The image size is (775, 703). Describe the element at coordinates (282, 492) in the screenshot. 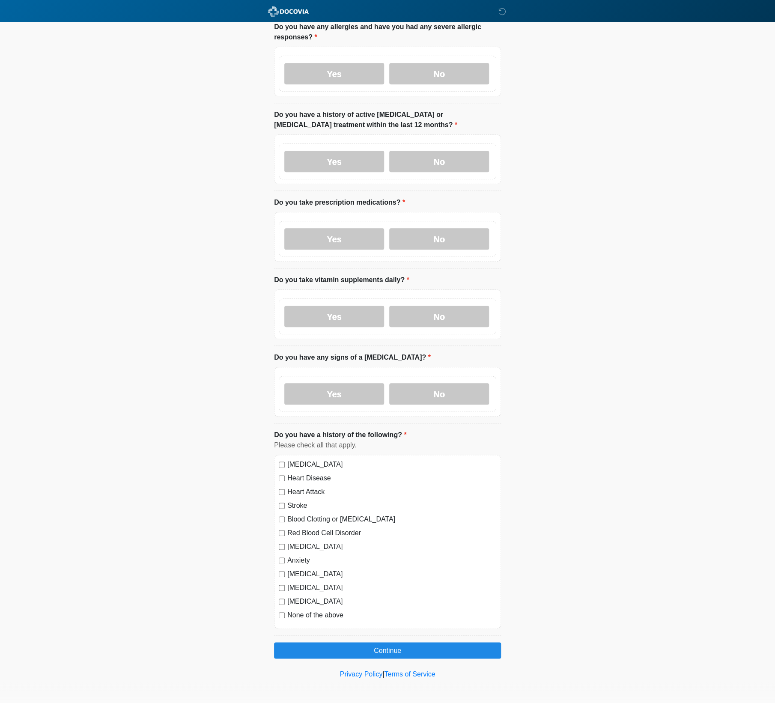

I see `input: Heart Attack` at that location.